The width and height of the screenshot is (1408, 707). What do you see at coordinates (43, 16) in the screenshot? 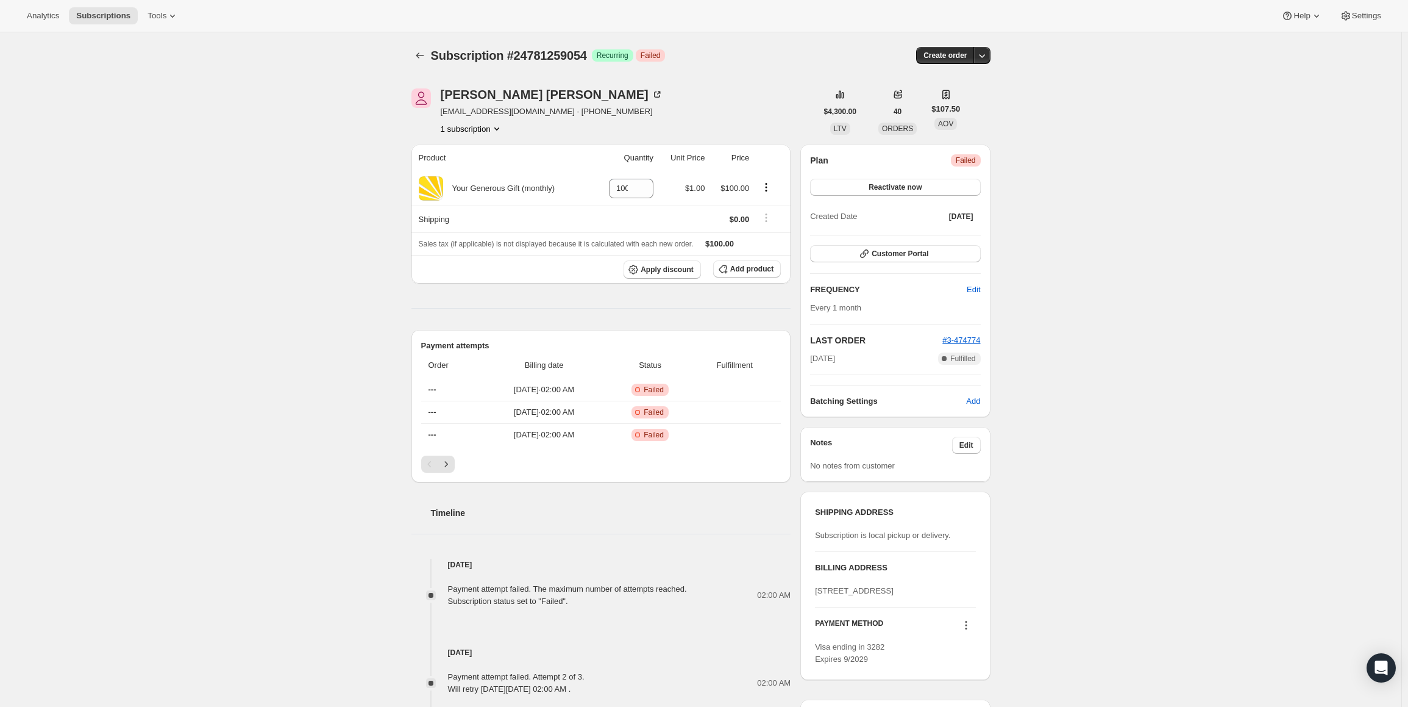
I see `span: Analytics` at bounding box center [43, 16].